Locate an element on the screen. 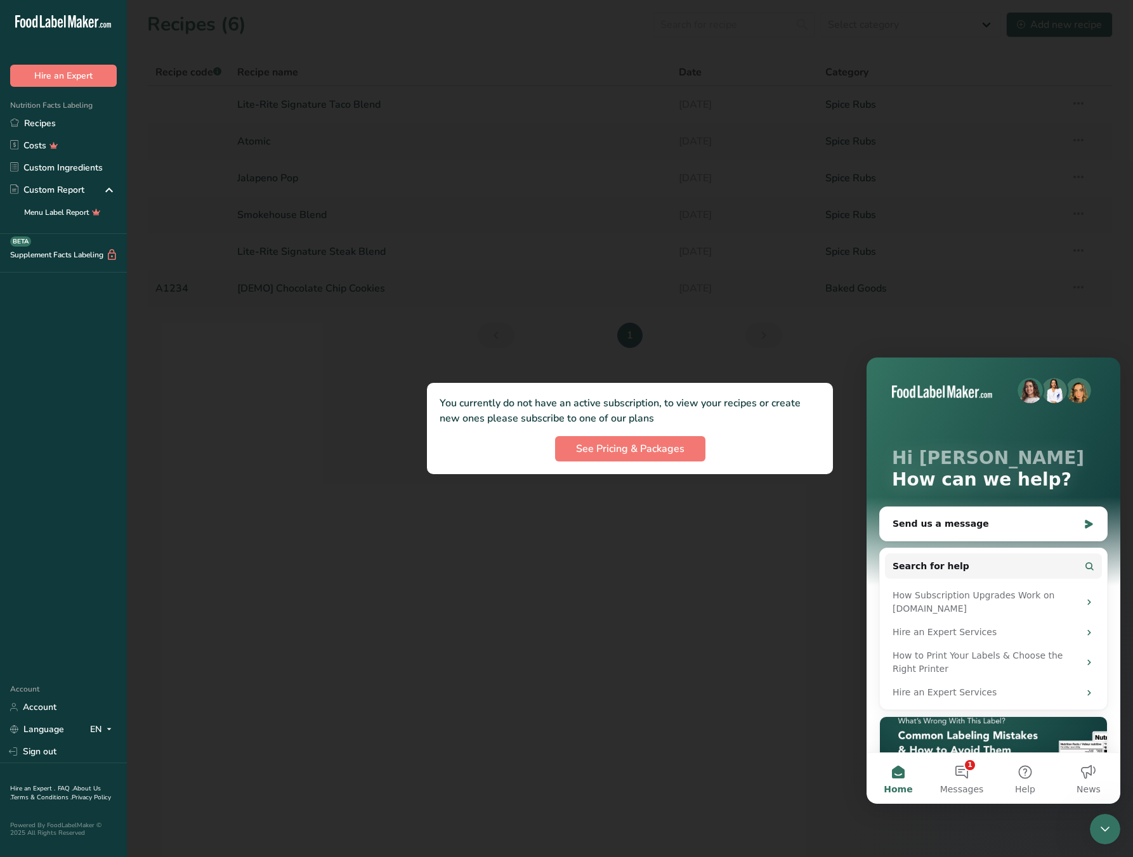  span: News is located at coordinates (222, 432).